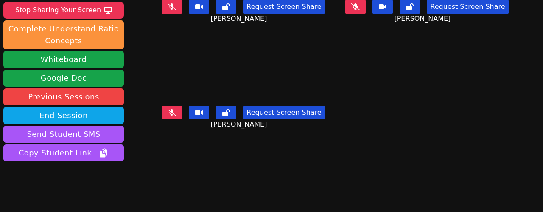  Describe the element at coordinates (64, 153) in the screenshot. I see `span: Copy Student Link` at that location.